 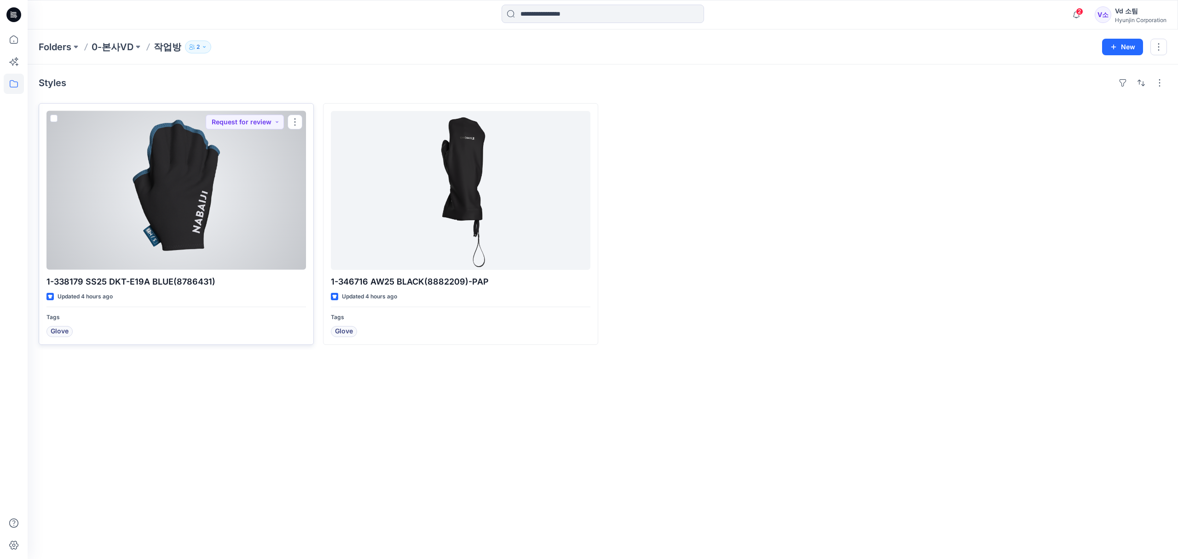 What do you see at coordinates (1141, 11) in the screenshot?
I see `div: Vd 소팀` at bounding box center [1141, 11].